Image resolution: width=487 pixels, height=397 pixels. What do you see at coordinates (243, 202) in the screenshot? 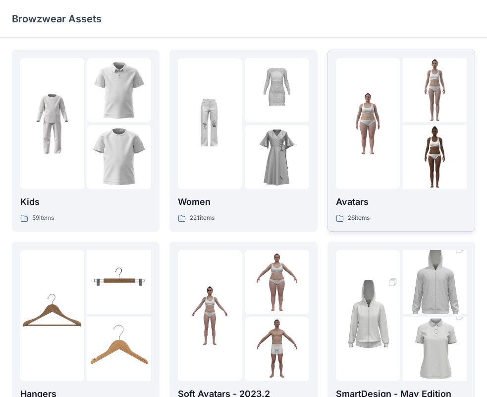
I see `p: Women` at bounding box center [243, 202].